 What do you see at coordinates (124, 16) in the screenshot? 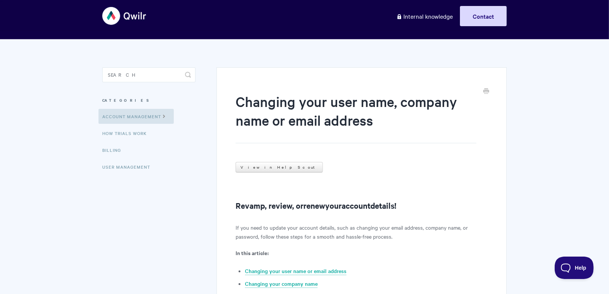
I see `img: Qwilr Help Center` at bounding box center [124, 16].